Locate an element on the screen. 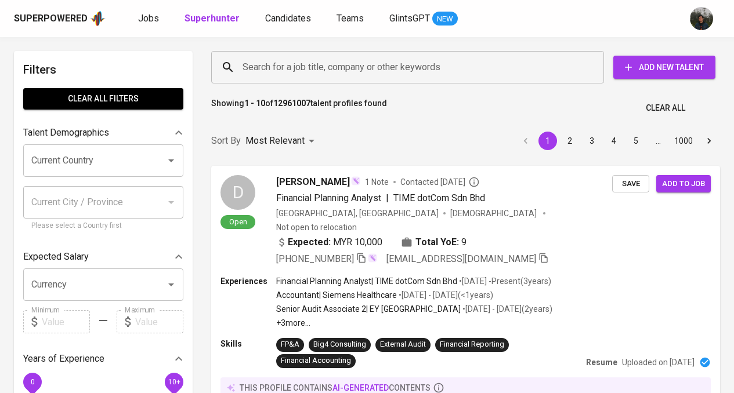  a: Superhunter is located at coordinates (213, 19).